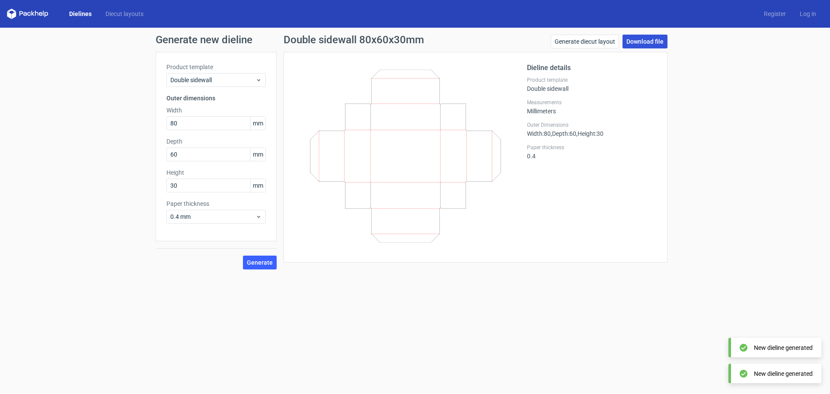 Image resolution: width=830 pixels, height=394 pixels. What do you see at coordinates (216, 110) in the screenshot?
I see `label: Width` at bounding box center [216, 110].